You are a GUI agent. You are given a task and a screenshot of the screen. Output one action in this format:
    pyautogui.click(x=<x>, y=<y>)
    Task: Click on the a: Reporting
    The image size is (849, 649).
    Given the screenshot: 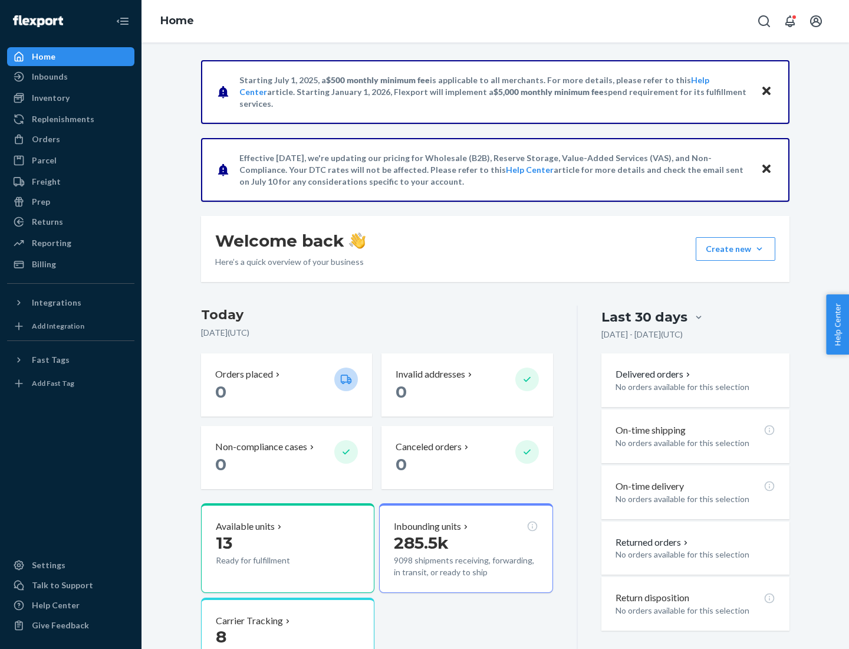 What is the action you would take?
    pyautogui.click(x=71, y=243)
    